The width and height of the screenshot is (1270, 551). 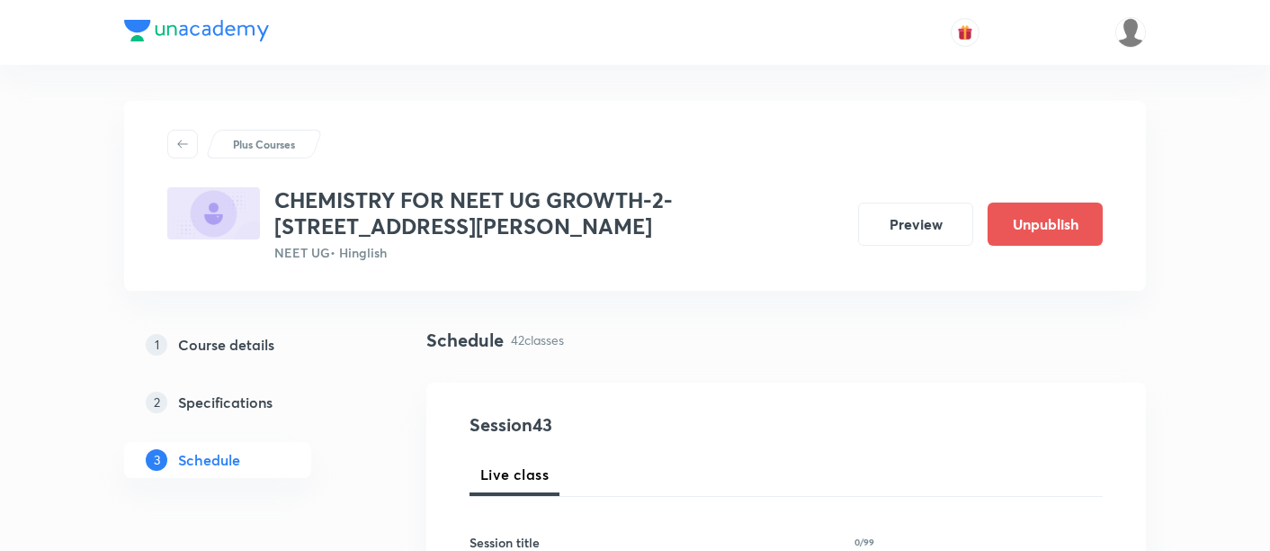 I want to click on p: Plus Courses, so click(x=264, y=144).